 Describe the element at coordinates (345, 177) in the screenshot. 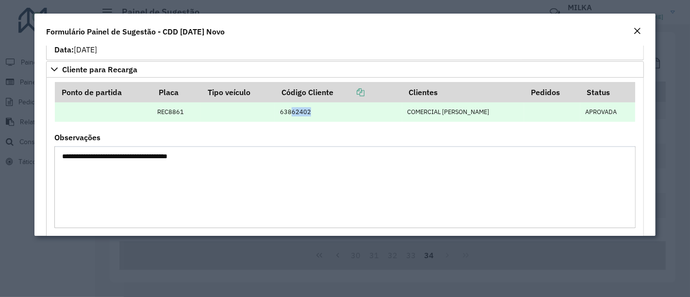

I see `div: Cliente para Recarga` at that location.